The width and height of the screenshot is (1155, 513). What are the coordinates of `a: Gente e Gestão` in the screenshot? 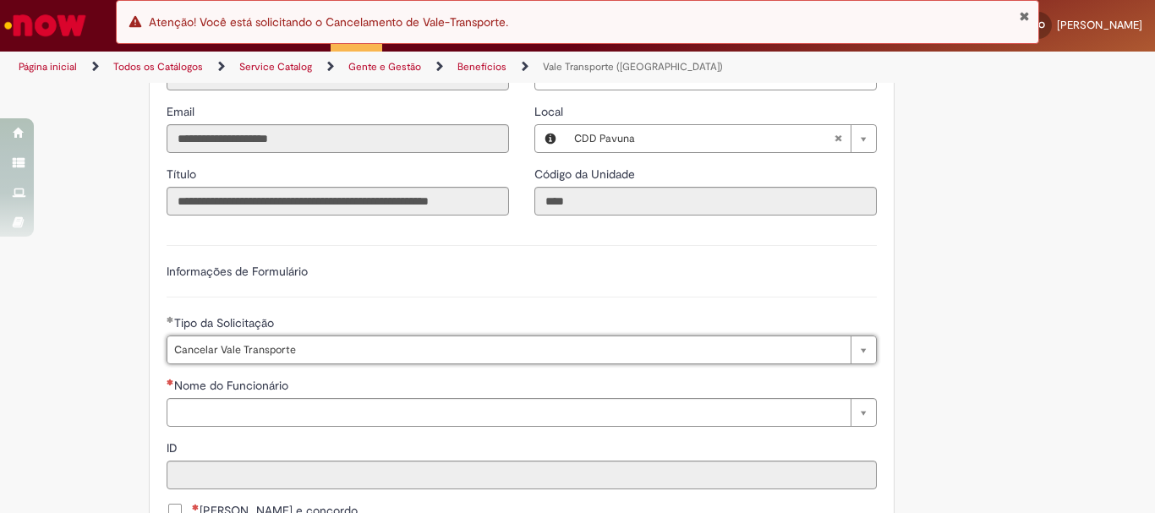 It's located at (385, 67).